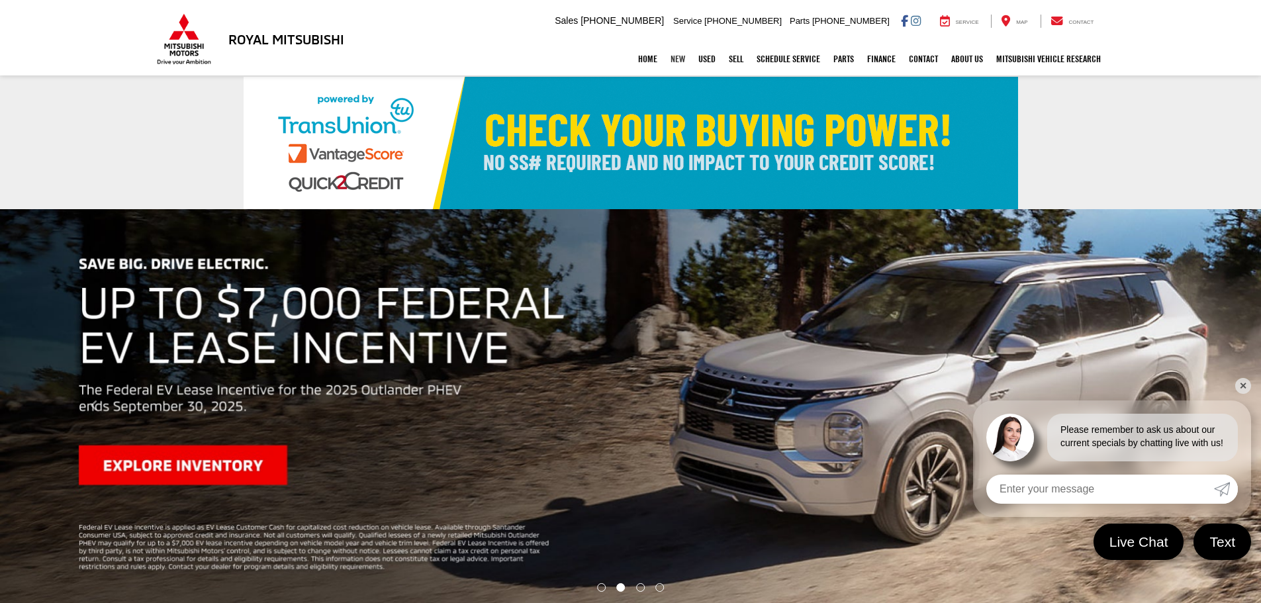 The image size is (1261, 603). What do you see at coordinates (1081, 22) in the screenshot?
I see `span: Contact` at bounding box center [1081, 22].